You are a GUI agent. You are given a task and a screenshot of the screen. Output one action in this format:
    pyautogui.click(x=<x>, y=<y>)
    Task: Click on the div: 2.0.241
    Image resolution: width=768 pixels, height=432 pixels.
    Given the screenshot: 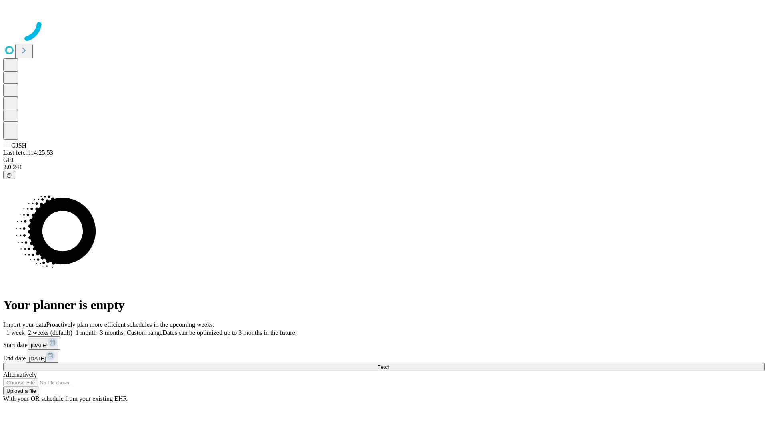 What is the action you would take?
    pyautogui.click(x=384, y=167)
    